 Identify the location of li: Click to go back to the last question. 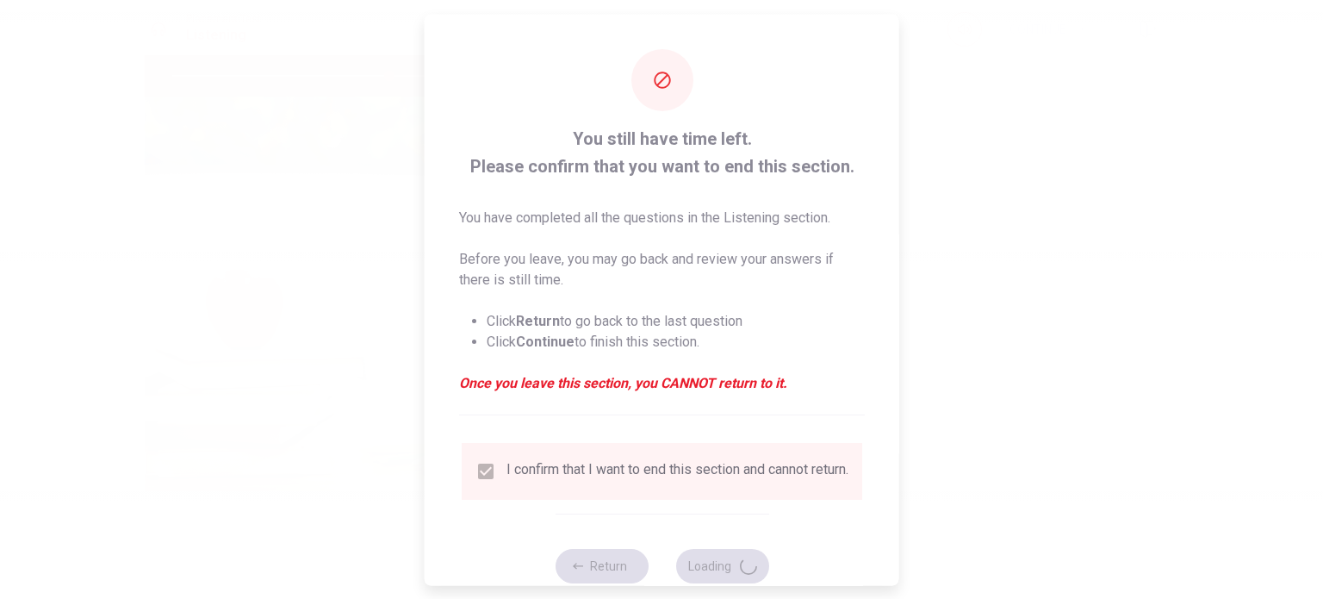
(675, 320).